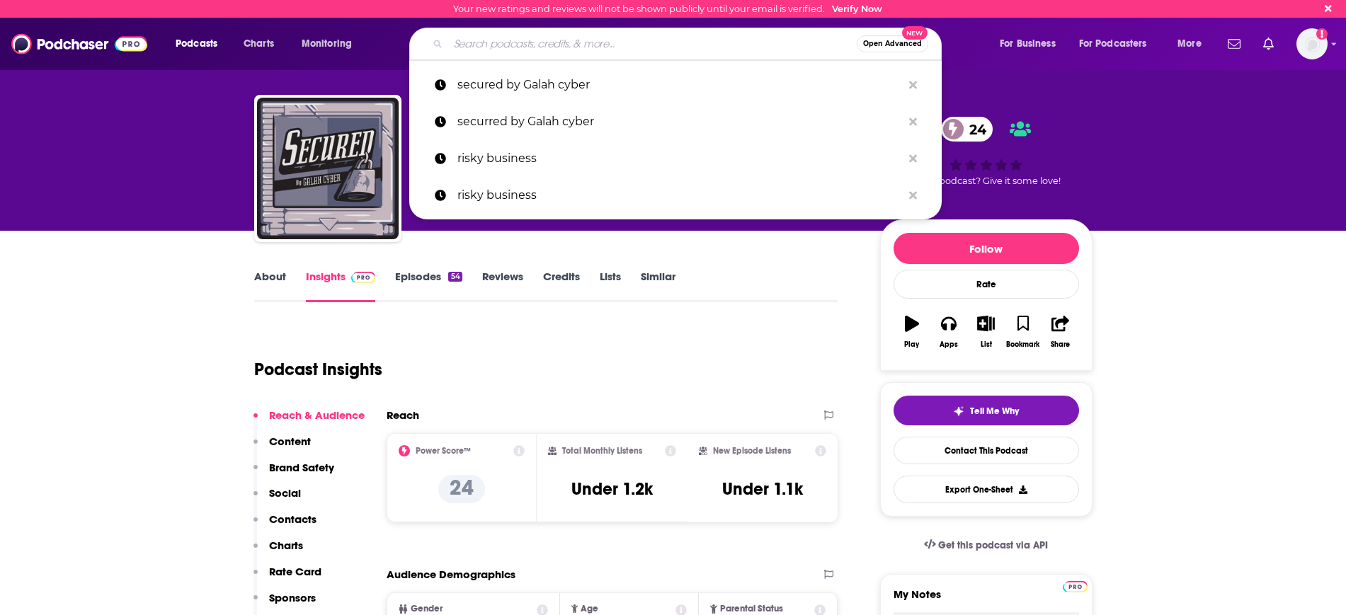 Image resolution: width=1346 pixels, height=615 pixels. What do you see at coordinates (428, 286) in the screenshot?
I see `a: Episodes54` at bounding box center [428, 286].